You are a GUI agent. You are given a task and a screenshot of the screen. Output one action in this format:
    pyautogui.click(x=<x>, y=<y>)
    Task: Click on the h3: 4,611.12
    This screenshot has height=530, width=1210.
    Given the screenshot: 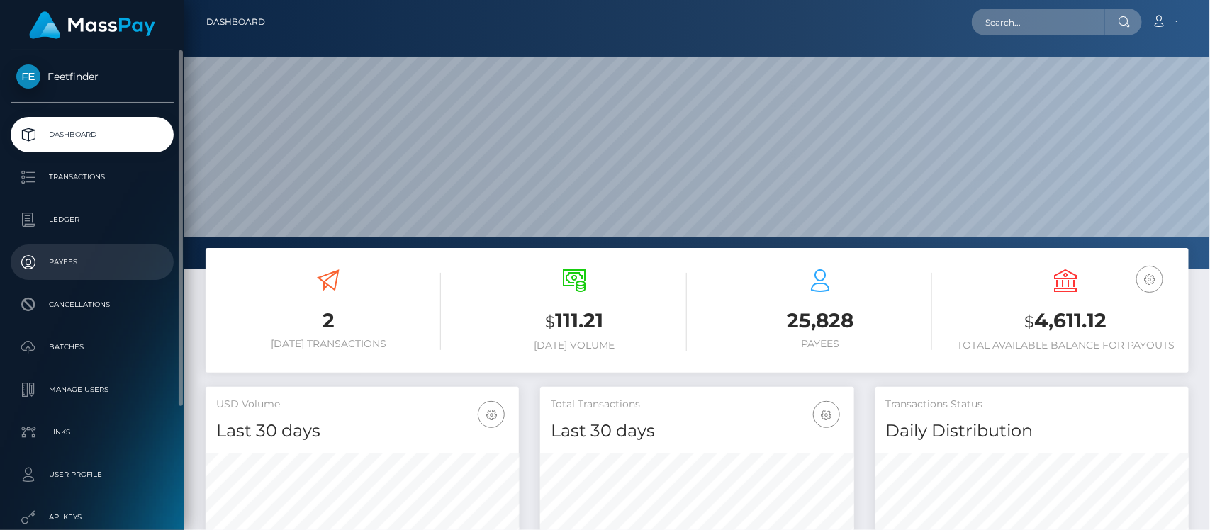 What is the action you would take?
    pyautogui.click(x=1065, y=321)
    